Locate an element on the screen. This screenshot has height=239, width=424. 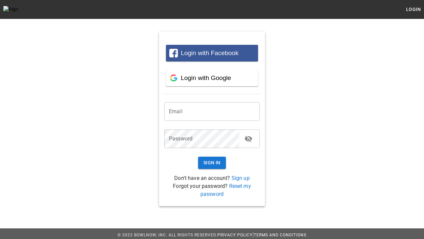
button: Login with Facebook is located at coordinates (212, 53).